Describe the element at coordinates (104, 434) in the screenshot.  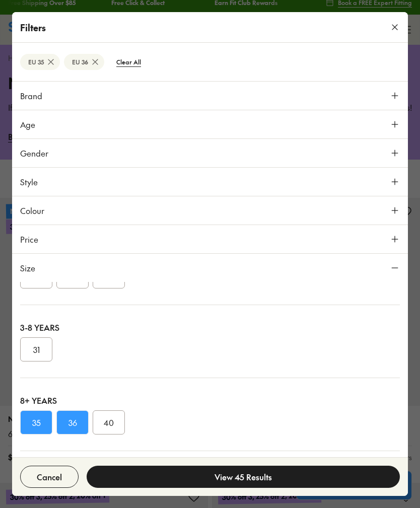
I see `a: 625 Self-Fastening Pre-School` at that location.